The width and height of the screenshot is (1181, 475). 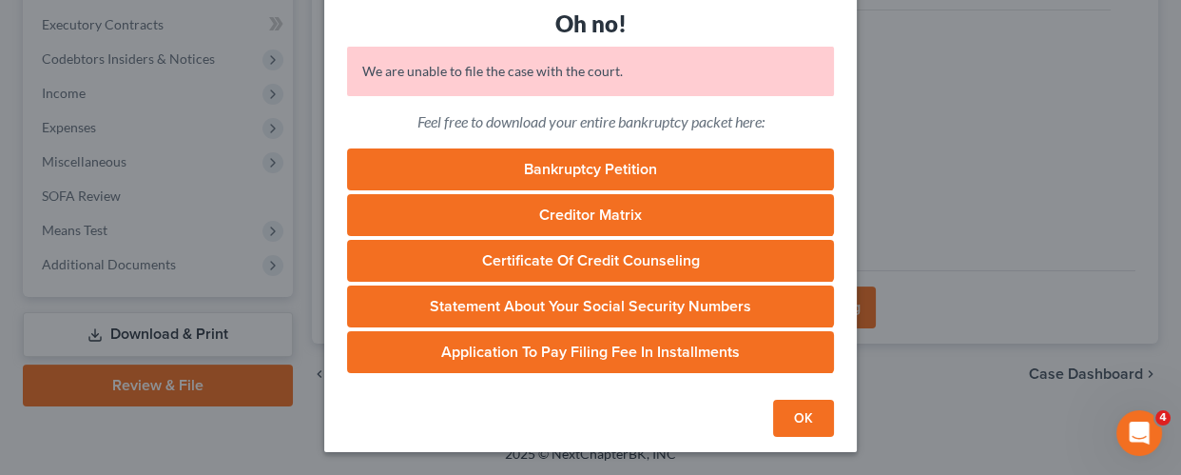 I want to click on span: 4, so click(x=1163, y=417).